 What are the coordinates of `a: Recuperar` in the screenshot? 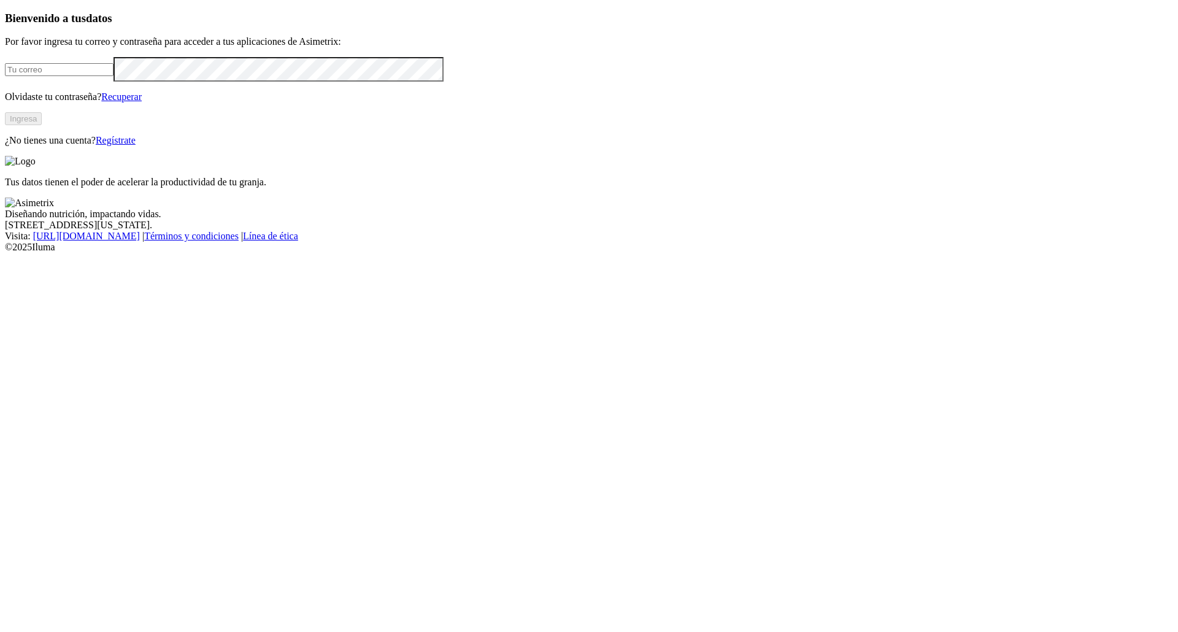 It's located at (122, 96).